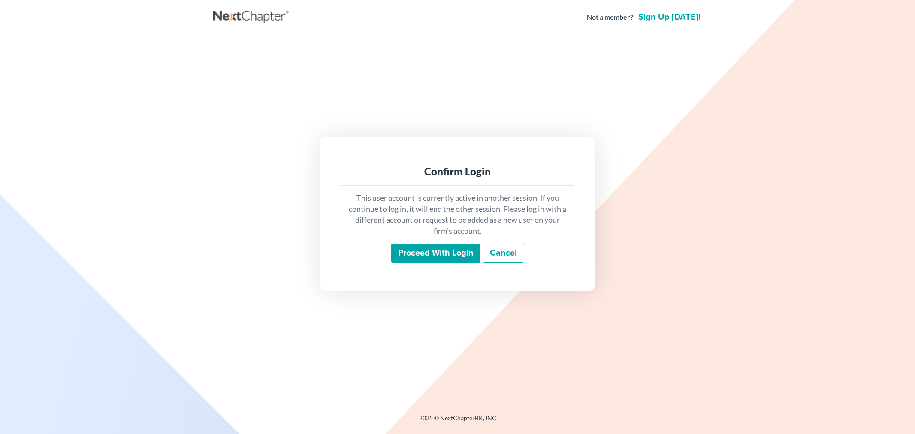 The image size is (915, 434). What do you see at coordinates (610, 17) in the screenshot?
I see `strong: Not a member?` at bounding box center [610, 17].